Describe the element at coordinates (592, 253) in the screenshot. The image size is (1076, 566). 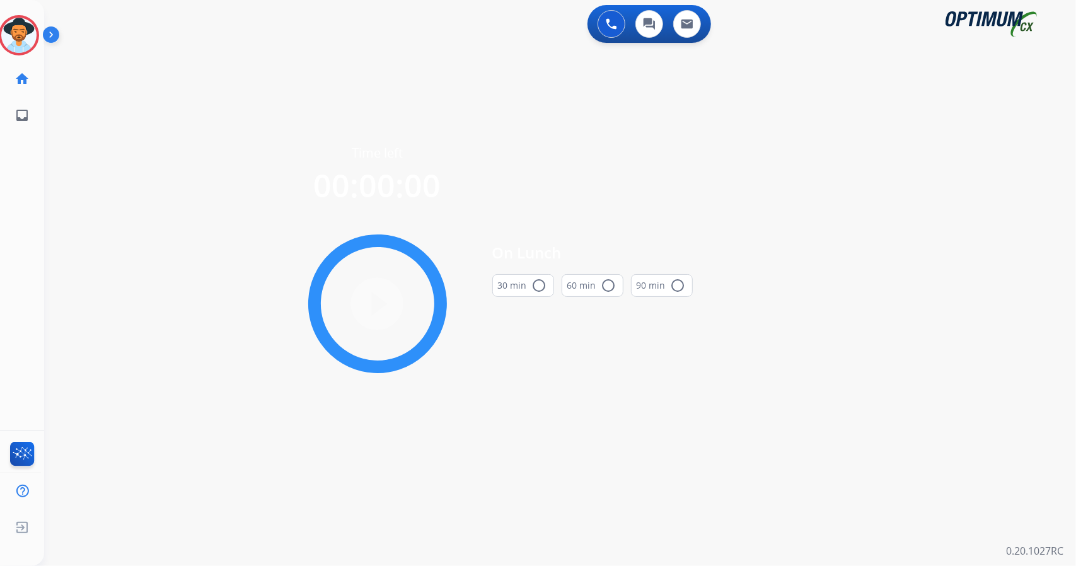
I see `span: On Lunch` at that location.